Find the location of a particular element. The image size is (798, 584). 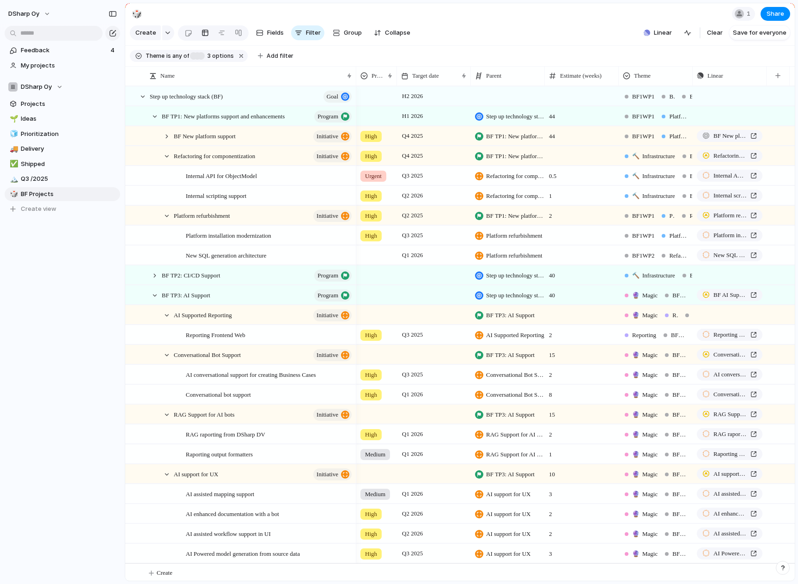

span: BF1WP2 is located at coordinates (693, 276).